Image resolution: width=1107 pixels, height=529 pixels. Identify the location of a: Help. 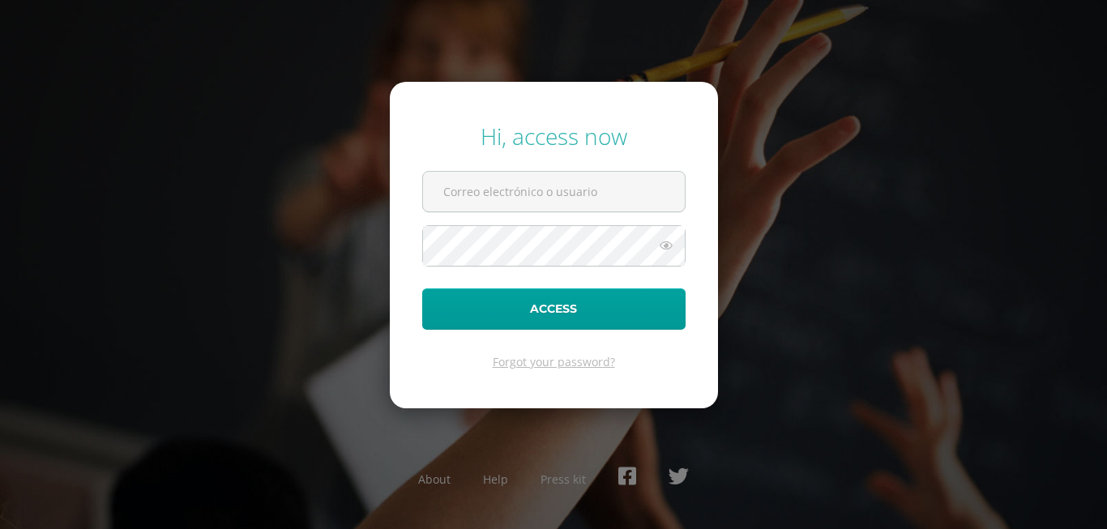
(495, 479).